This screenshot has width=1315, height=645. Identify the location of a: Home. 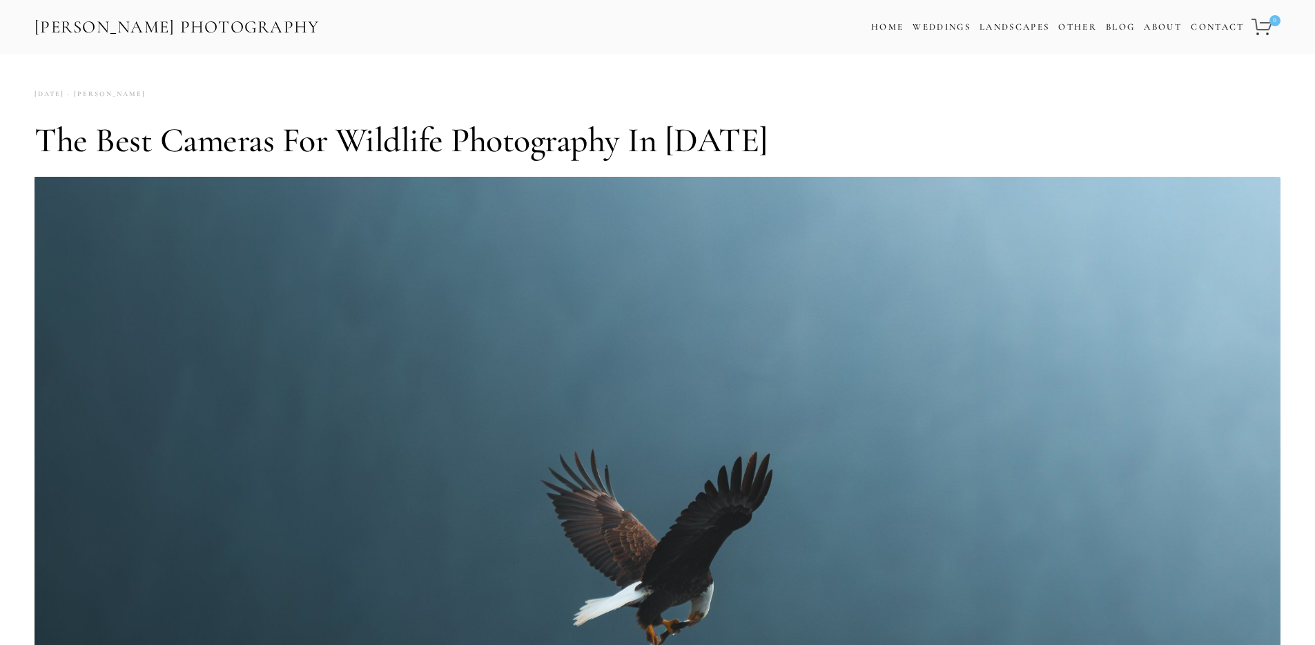
(887, 27).